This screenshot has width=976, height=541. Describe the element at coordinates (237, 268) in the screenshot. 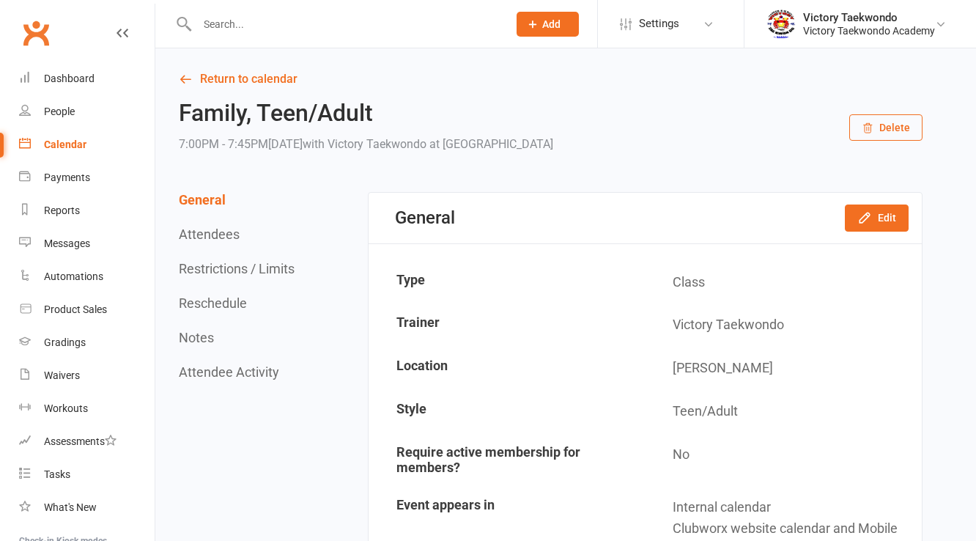

I see `button: Restrictions / Limits` at that location.